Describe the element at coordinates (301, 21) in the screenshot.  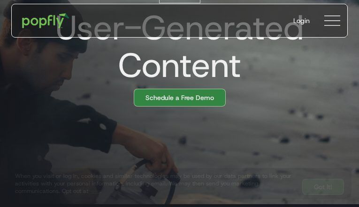
I see `a: Login` at that location.